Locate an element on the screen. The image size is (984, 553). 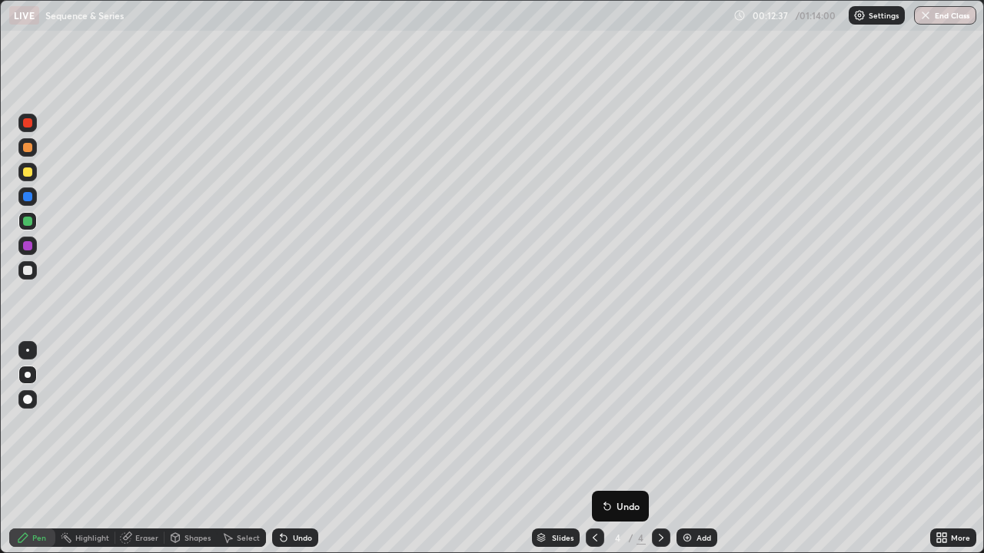
div: Eraser is located at coordinates (147, 538).